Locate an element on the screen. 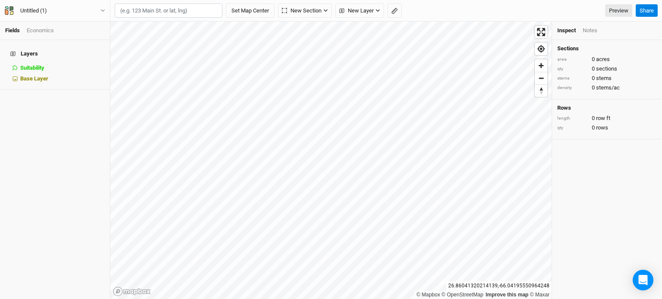  button: Reset bearing to north is located at coordinates (541, 90).